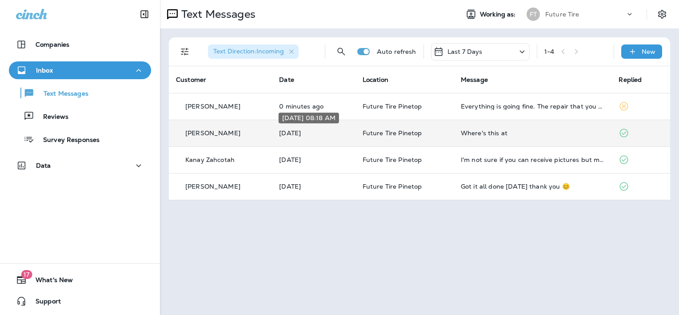 Image resolution: width=679 pixels, height=315 pixels. What do you see at coordinates (80, 116) in the screenshot?
I see `button: Reviews` at bounding box center [80, 116].